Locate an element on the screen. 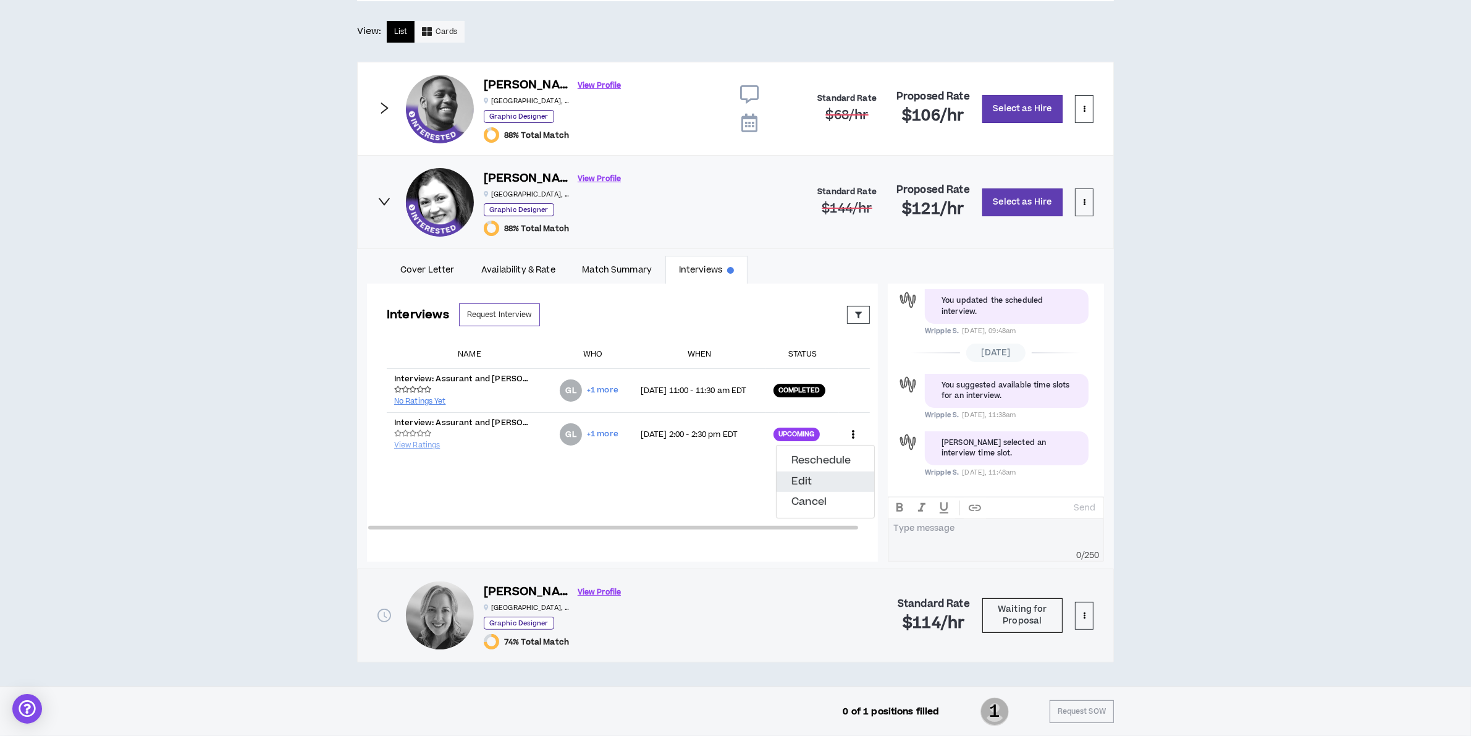  button: BOLD text is located at coordinates (900, 508).